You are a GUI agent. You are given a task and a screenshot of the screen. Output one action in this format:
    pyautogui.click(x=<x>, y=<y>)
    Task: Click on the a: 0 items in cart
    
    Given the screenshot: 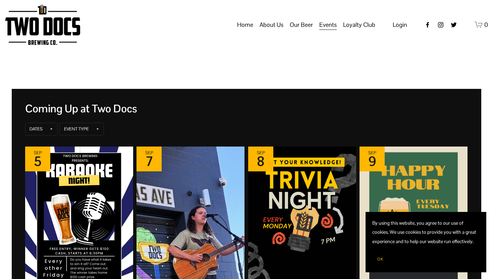 What is the action you would take?
    pyautogui.click(x=482, y=24)
    